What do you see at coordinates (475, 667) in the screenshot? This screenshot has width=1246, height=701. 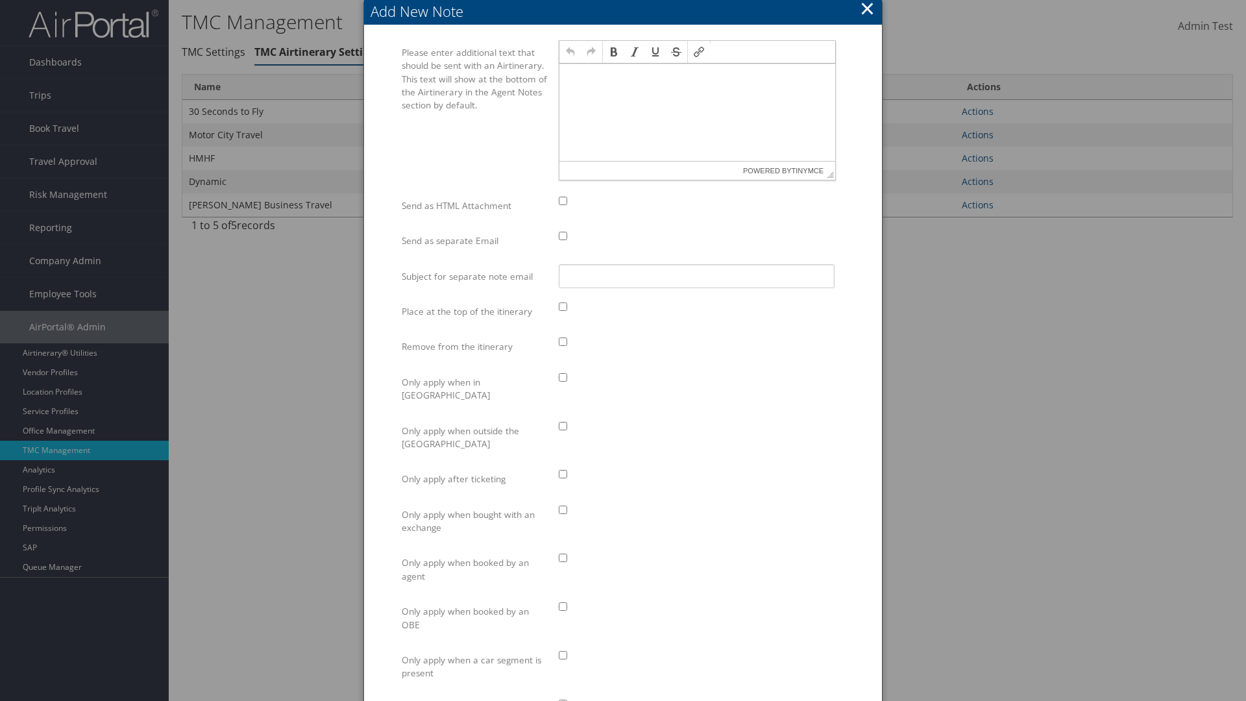 I see `label: Only apply when a car segment is present` at bounding box center [475, 667].